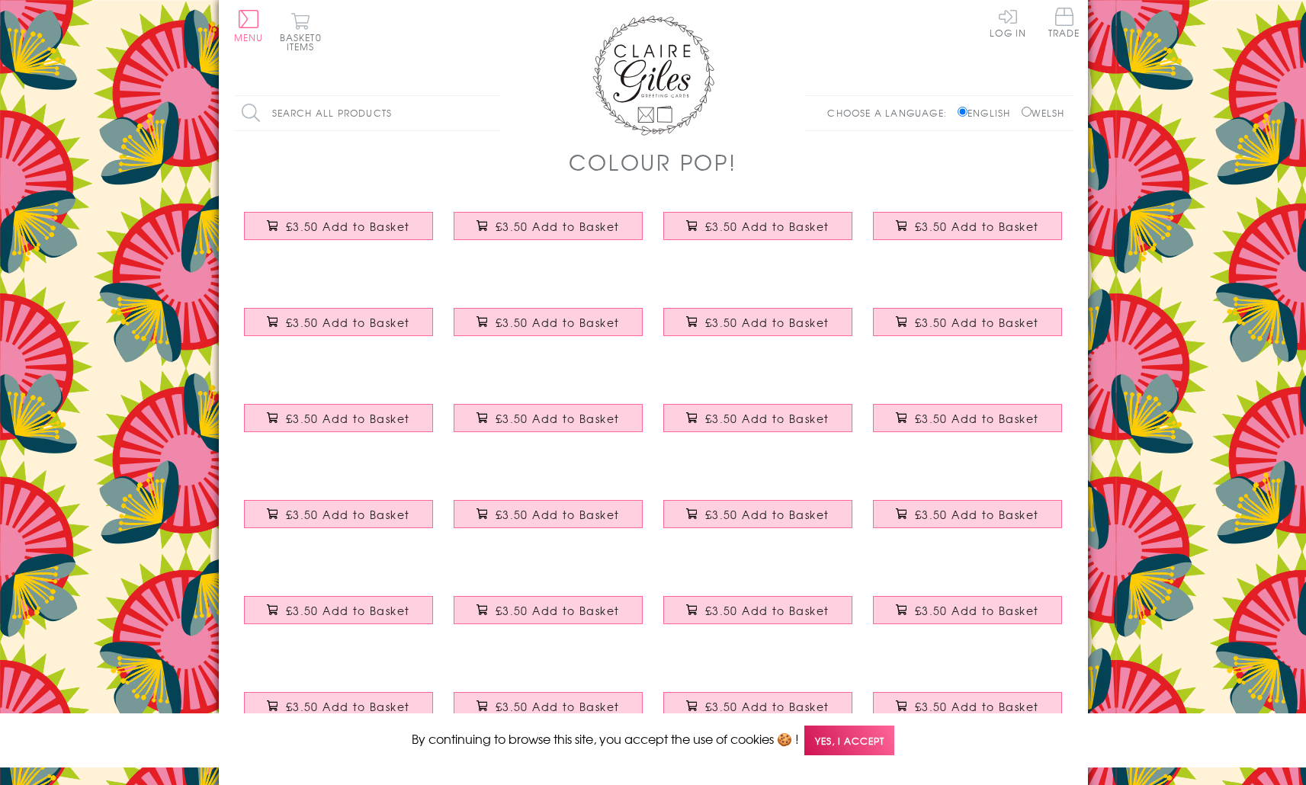 This screenshot has width=1306, height=785. Describe the element at coordinates (758, 618) in the screenshot. I see `a: Birthday Card, Mummy Pink Stars, Happy Birthday Mummy, text foiled in shiny gold £3.50 Add to Basket` at that location.